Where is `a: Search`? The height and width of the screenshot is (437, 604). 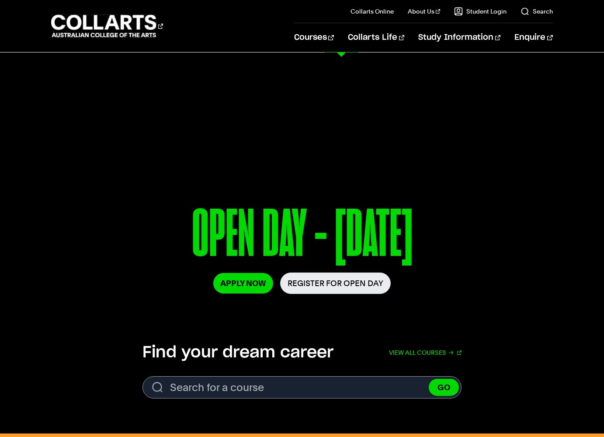 a: Search is located at coordinates (537, 11).